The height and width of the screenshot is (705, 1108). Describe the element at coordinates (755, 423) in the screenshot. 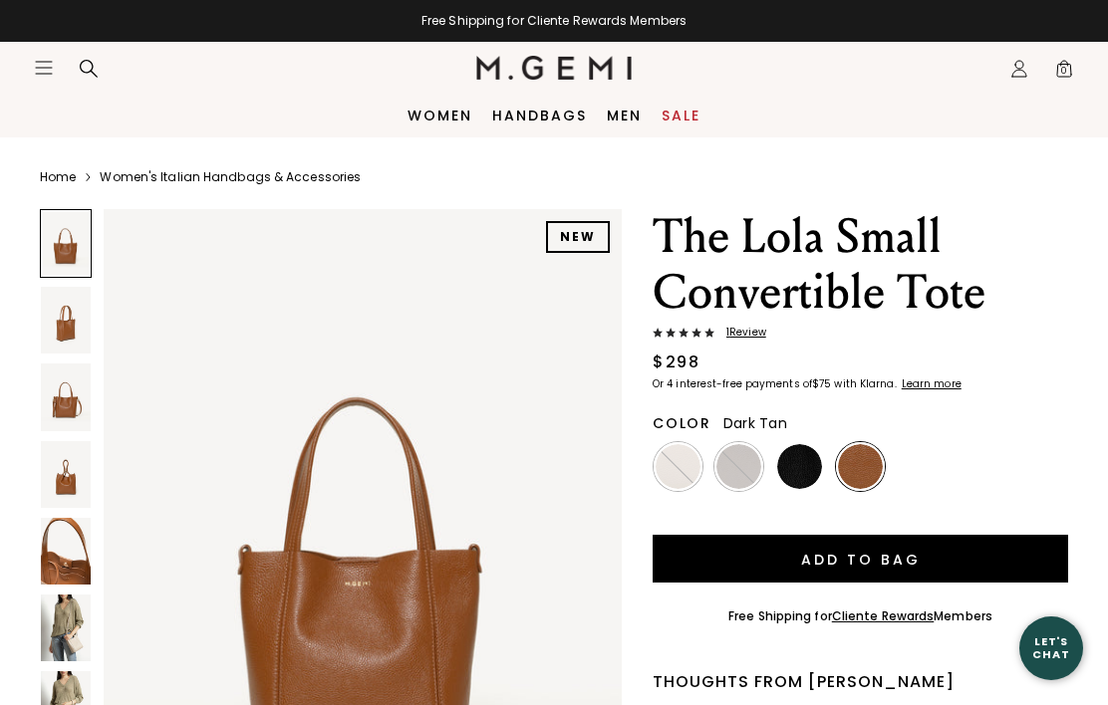

I see `span: Dark Tan` at that location.